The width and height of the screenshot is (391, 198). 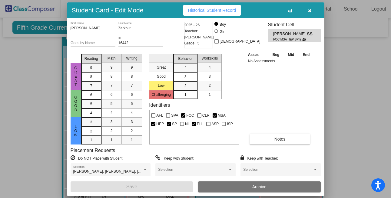 What do you see at coordinates (131, 58) in the screenshot?
I see `span: Writing` at bounding box center [131, 58].